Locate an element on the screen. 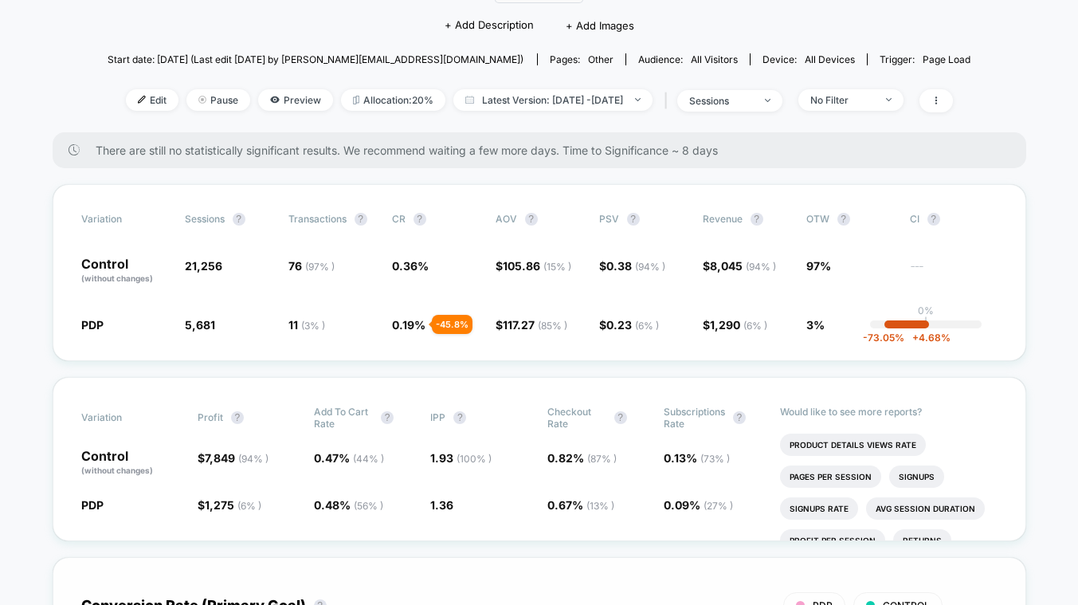  span: ( 27 % ) is located at coordinates (718, 505).